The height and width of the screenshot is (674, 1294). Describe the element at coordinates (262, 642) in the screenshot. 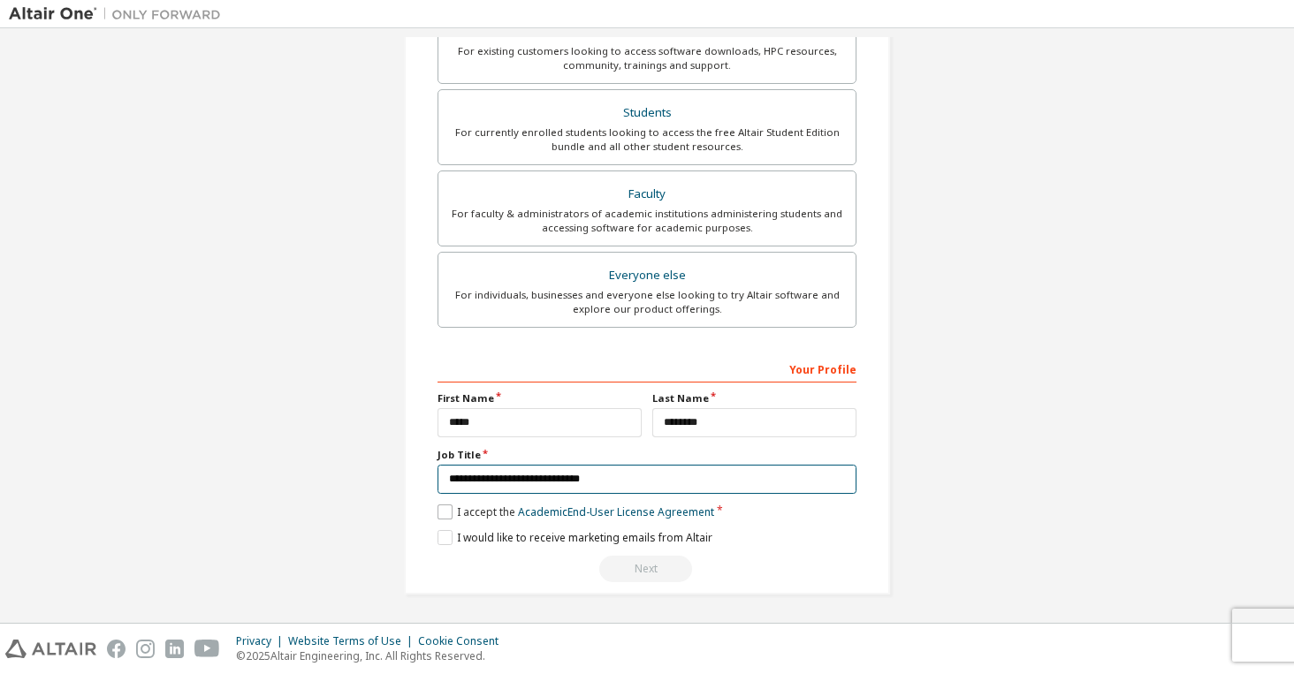

I see `div: Privacy` at that location.